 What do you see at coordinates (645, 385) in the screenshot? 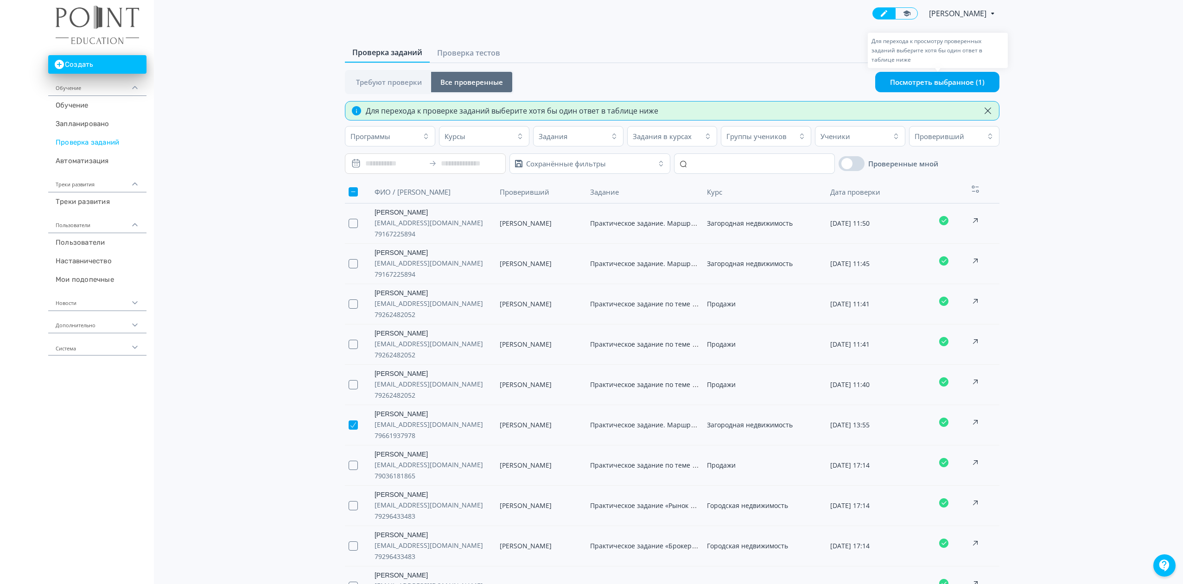
I see `td: Практическое задание по теме «Снятие запроса»` at bounding box center [645, 385].